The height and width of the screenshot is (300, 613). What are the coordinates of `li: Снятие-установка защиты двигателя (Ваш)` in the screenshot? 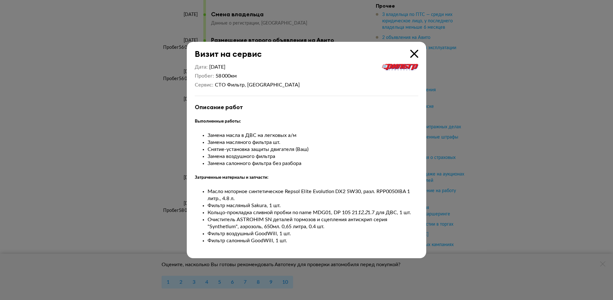 It's located at (313, 149).